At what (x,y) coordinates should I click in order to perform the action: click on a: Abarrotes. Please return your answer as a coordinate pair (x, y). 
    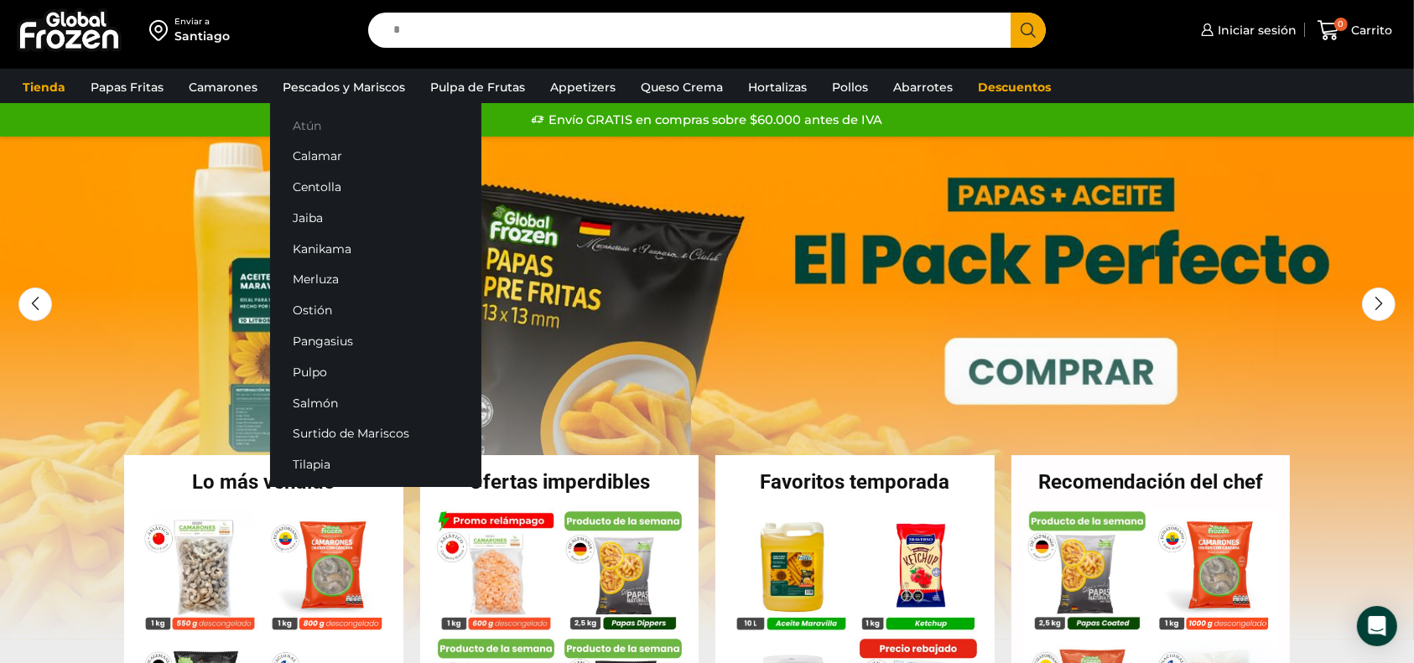
    Looking at the image, I should click on (922, 87).